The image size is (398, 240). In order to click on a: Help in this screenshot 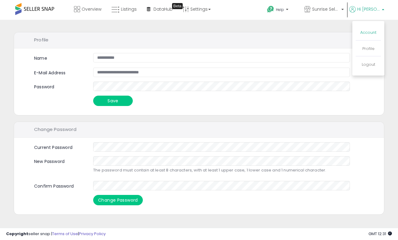, I will do `click(280, 10)`.